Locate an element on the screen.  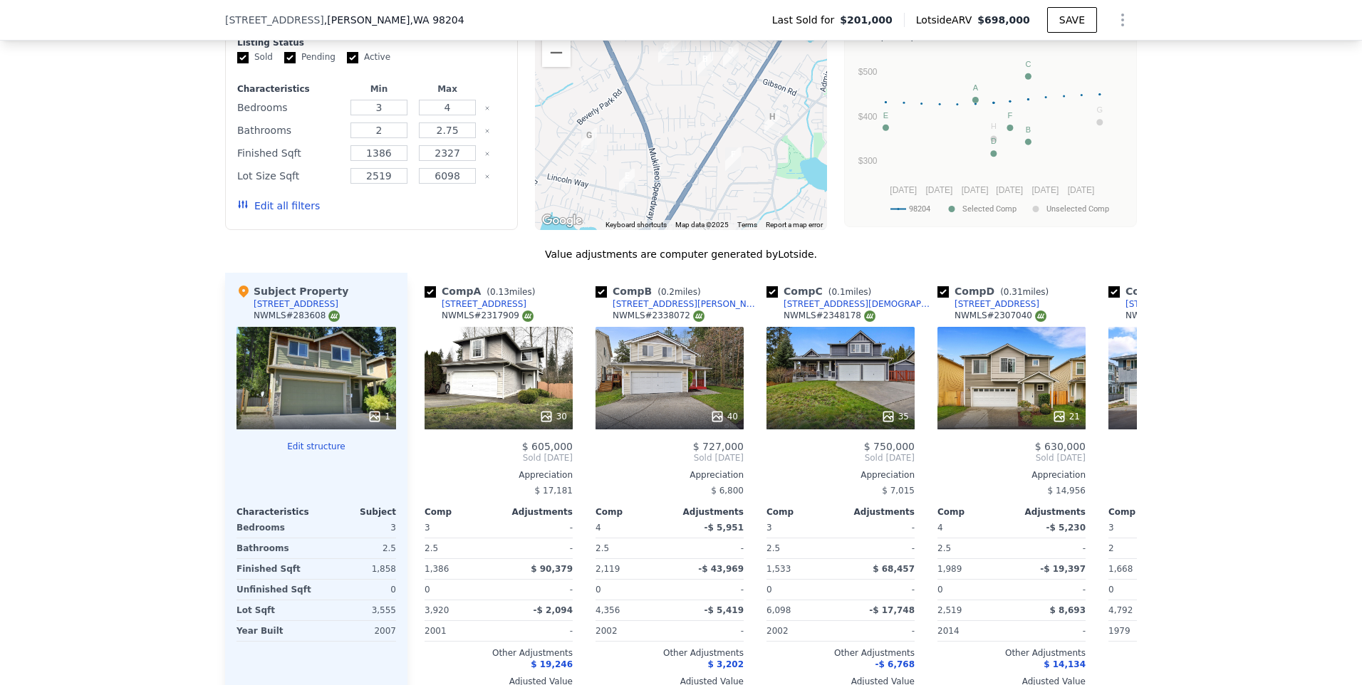
text: A is located at coordinates (976, 88).